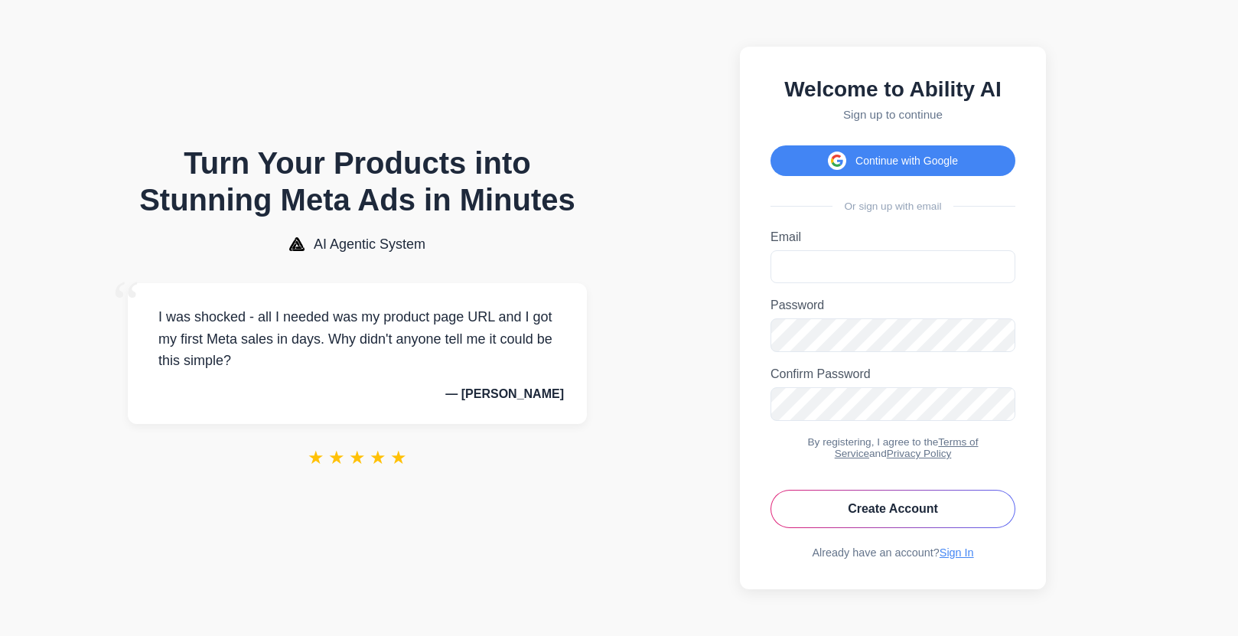  I want to click on button: Create Account, so click(893, 509).